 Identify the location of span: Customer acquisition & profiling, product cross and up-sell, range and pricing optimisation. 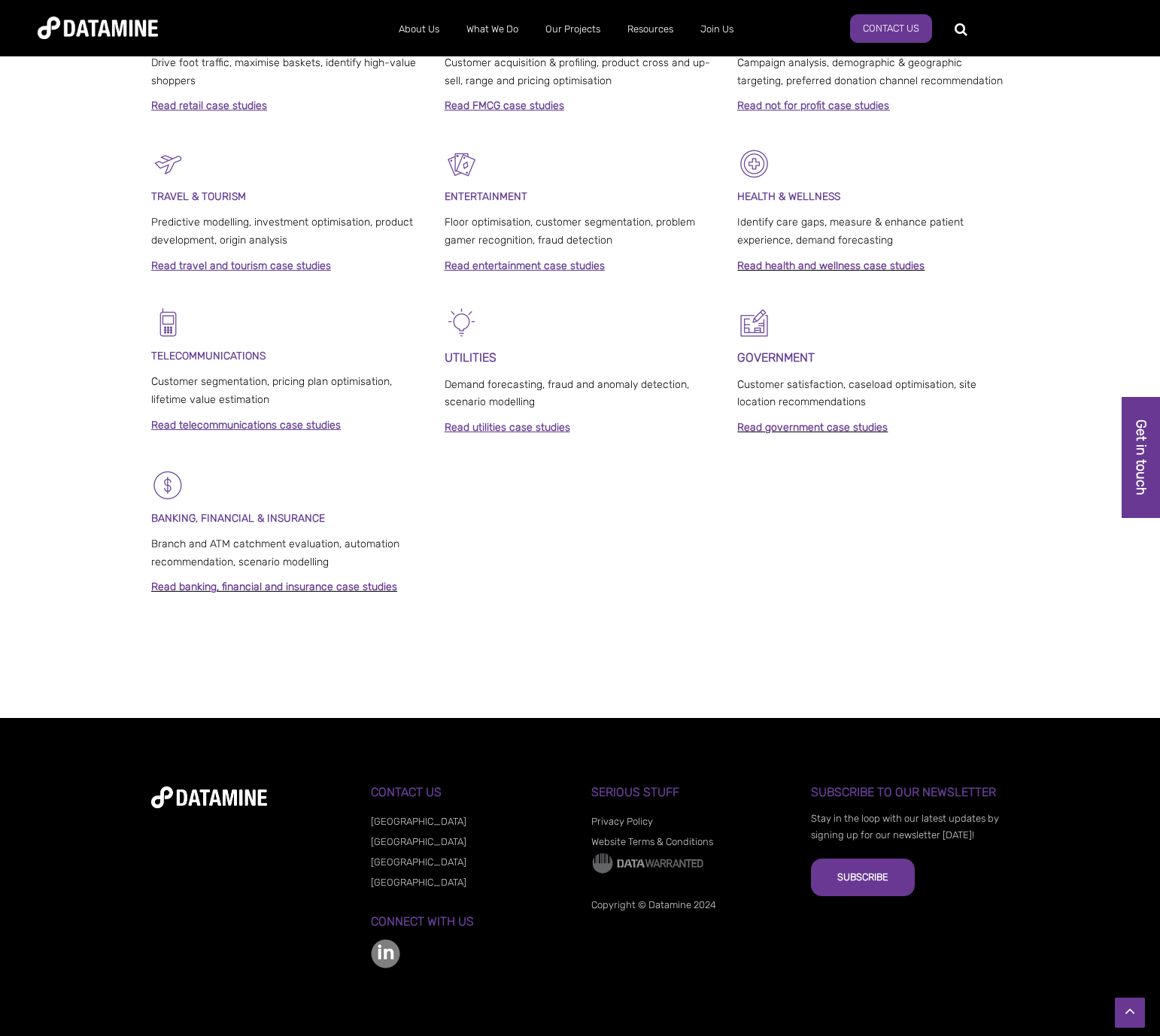
(577, 72).